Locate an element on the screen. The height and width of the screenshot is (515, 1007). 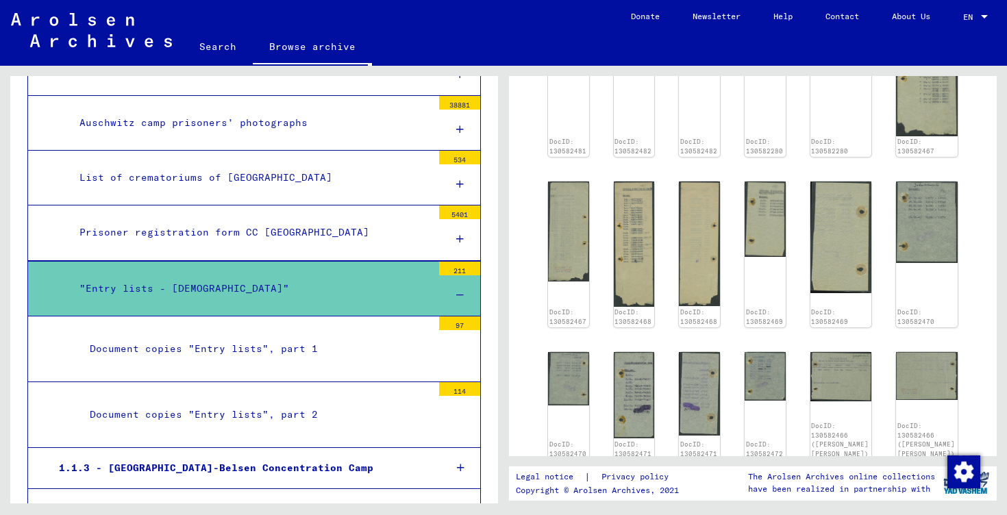
img: Arolsen_neg.svg is located at coordinates (91, 30).